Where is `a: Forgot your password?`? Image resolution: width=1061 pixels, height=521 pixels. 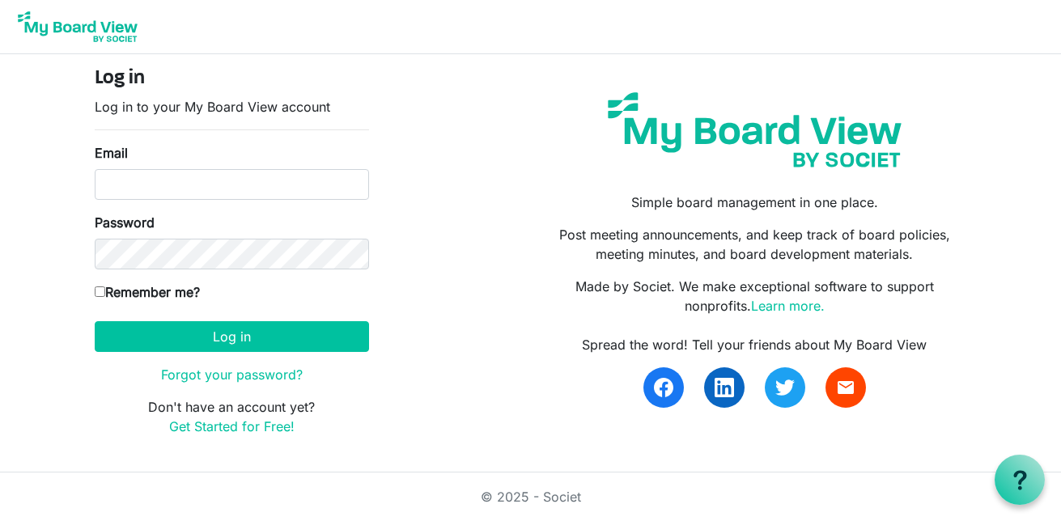 a: Forgot your password? is located at coordinates (231, 375).